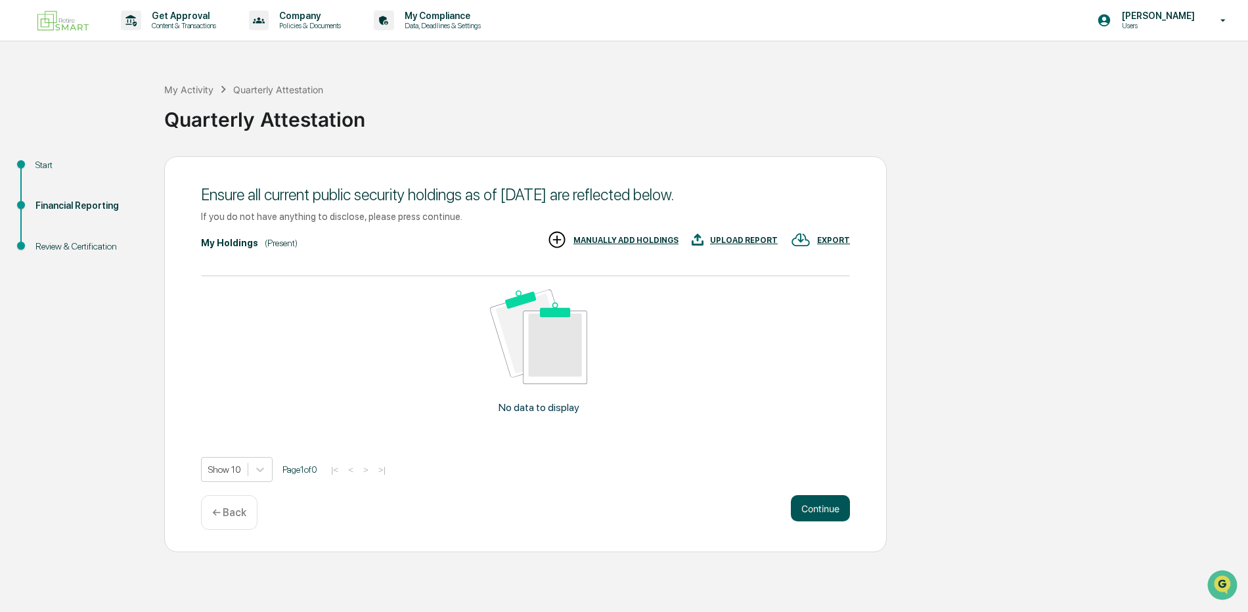  What do you see at coordinates (441, 26) in the screenshot?
I see `p: Data, Deadlines & Settings` at bounding box center [441, 26].